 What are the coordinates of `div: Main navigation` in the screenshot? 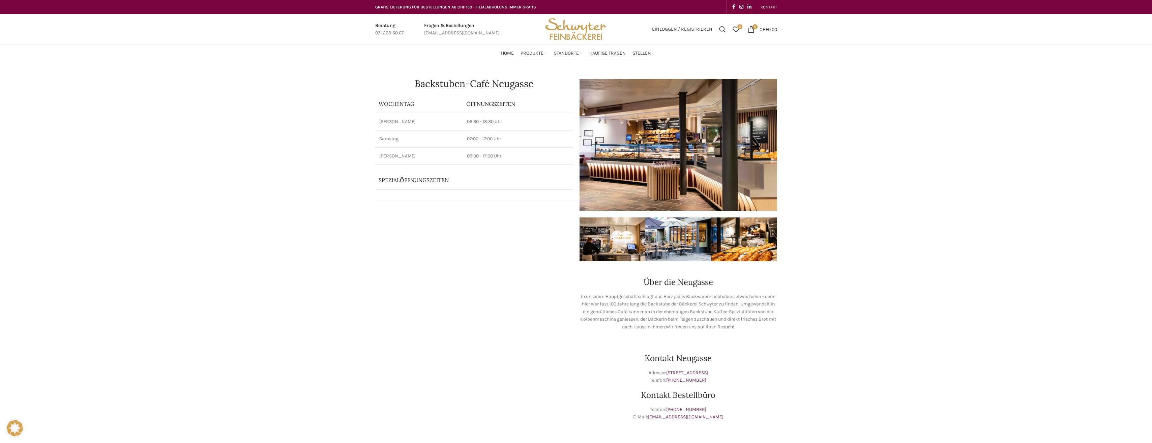 It's located at (576, 53).